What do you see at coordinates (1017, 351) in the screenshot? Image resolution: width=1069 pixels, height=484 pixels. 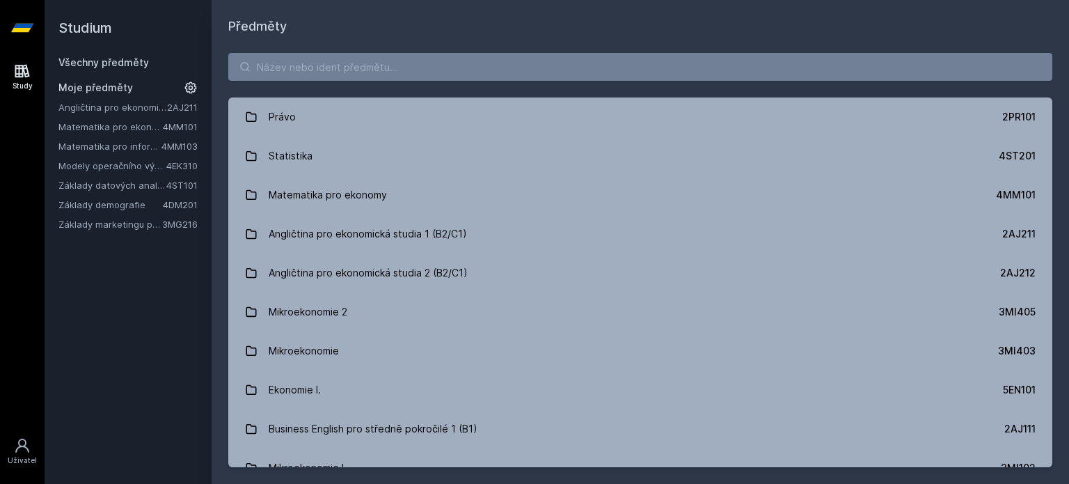 I see `div: 3MI403` at bounding box center [1017, 351].